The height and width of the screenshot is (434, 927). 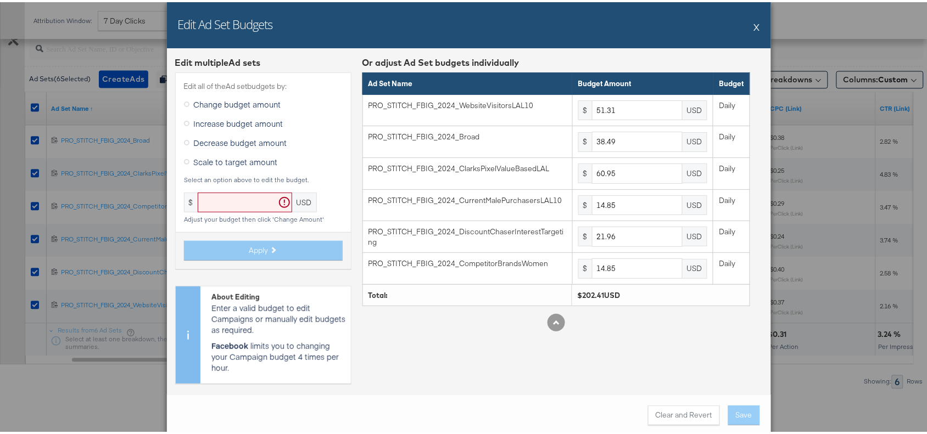 I want to click on label: Edit all of the Ad set budgets by:, so click(x=263, y=84).